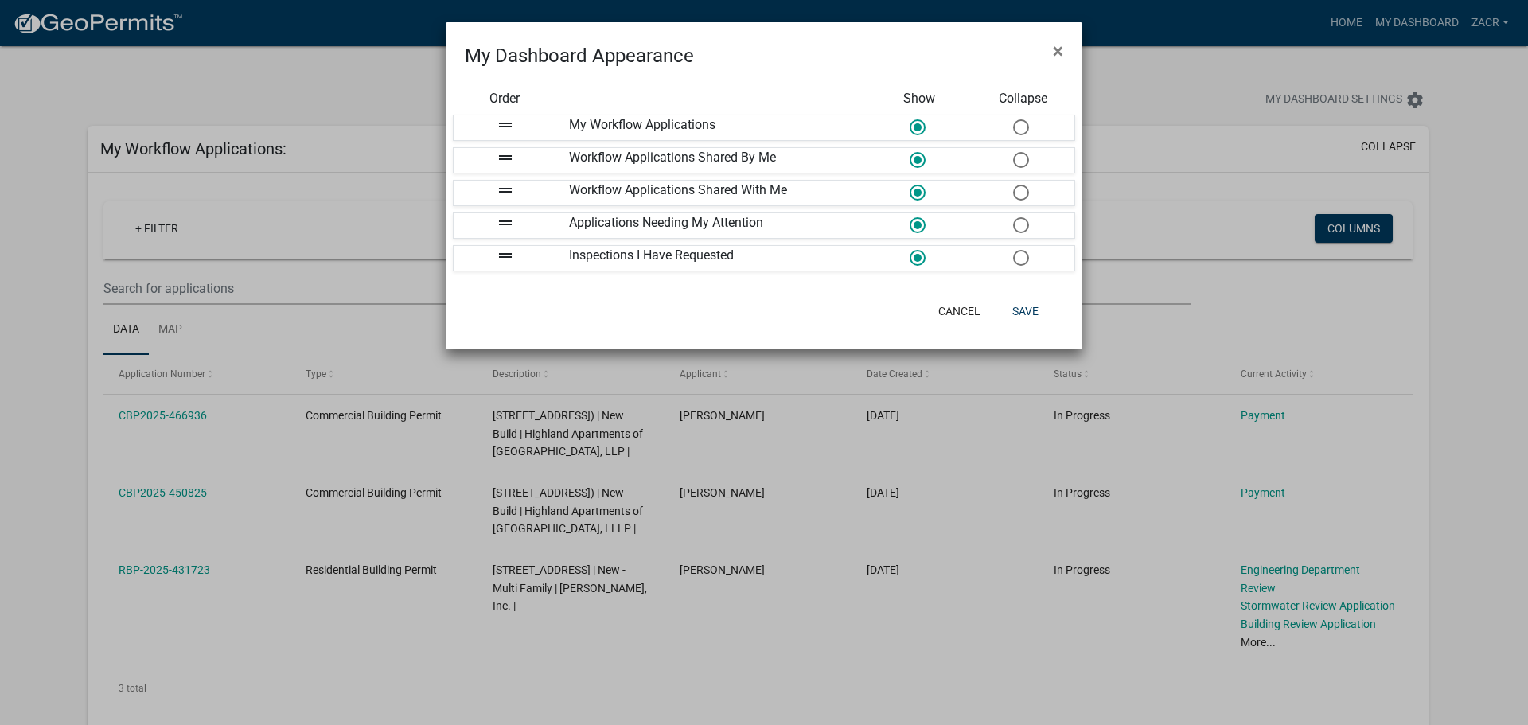  Describe the element at coordinates (959, 311) in the screenshot. I see `button: Cancel` at that location.